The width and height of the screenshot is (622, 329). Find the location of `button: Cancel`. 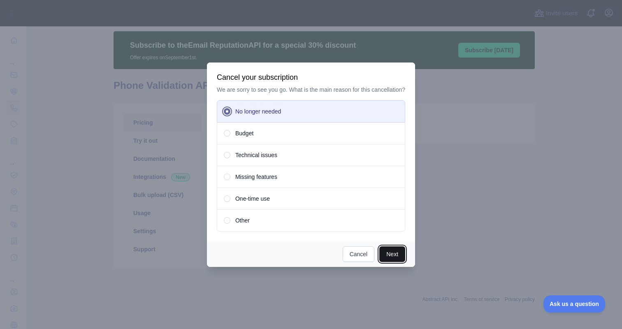

button: Cancel is located at coordinates (359, 254).